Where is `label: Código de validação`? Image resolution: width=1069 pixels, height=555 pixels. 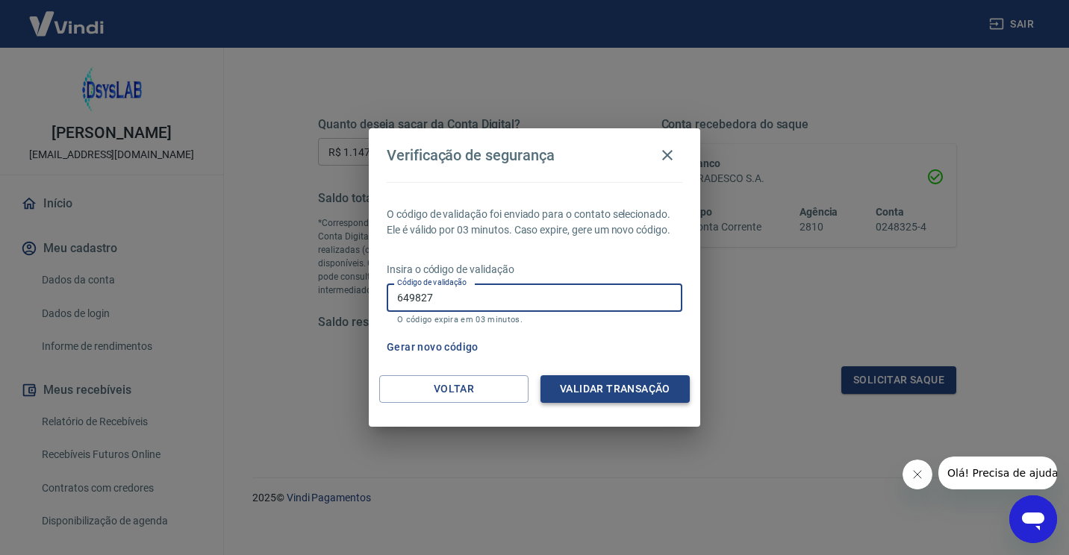 label: Código de validação is located at coordinates (431, 282).